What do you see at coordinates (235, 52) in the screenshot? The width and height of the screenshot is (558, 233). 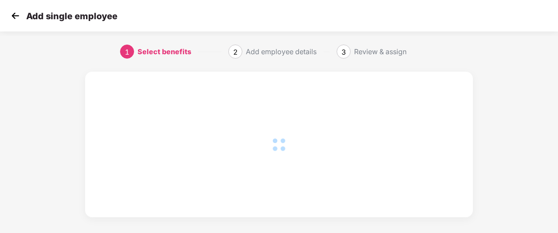 I see `span: 2` at bounding box center [235, 52].